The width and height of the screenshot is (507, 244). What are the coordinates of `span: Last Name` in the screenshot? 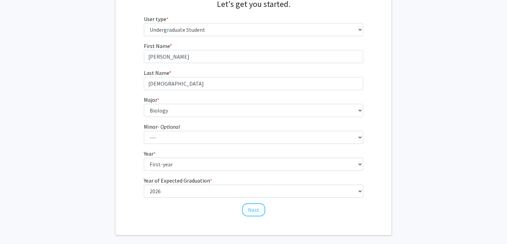 It's located at (156, 73).